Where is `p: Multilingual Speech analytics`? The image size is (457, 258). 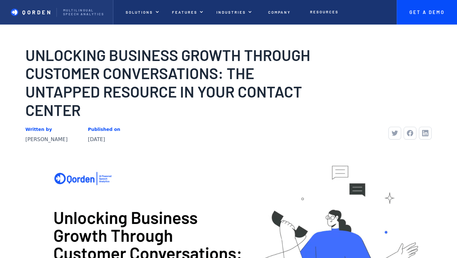
p: Multilingual Speech analytics is located at coordinates (85, 12).